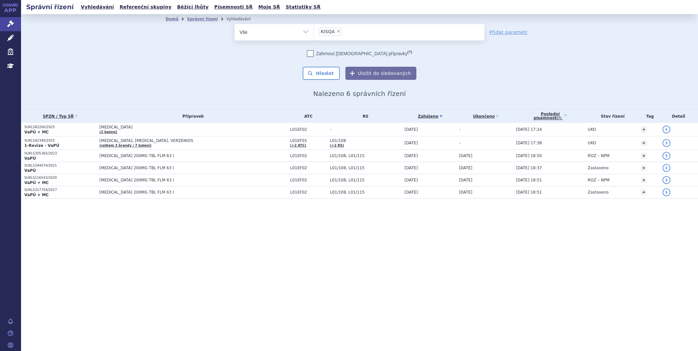 This screenshot has height=351, width=698. Describe the element at coordinates (60, 190) in the screenshot. I see `p: SUKLS317704/2017` at that location.